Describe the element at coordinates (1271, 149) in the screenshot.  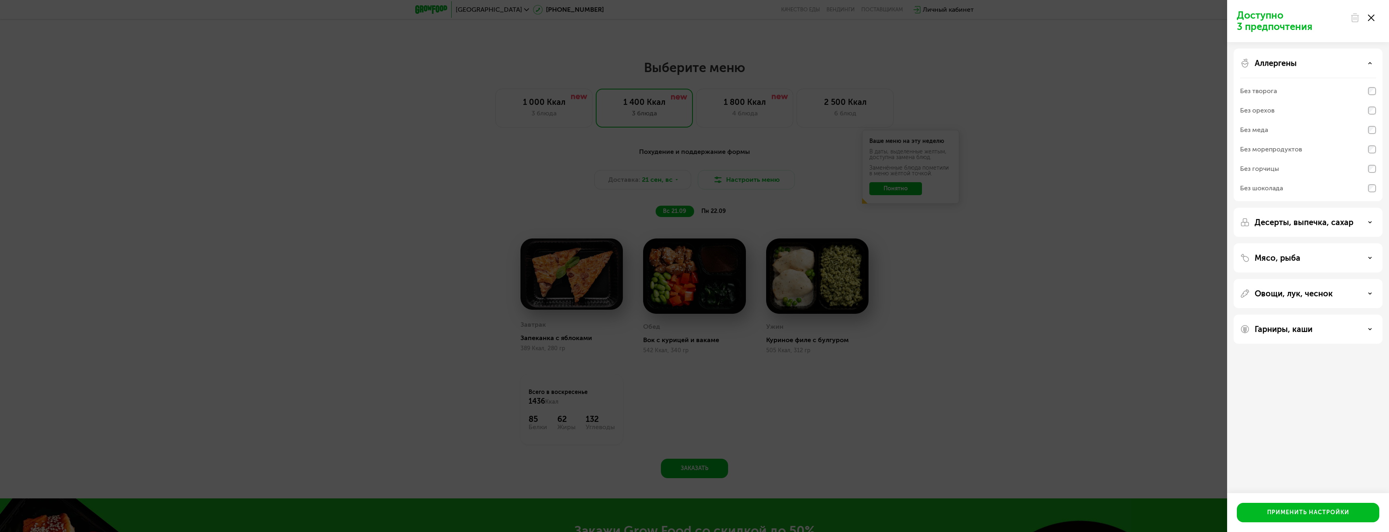
I see `div: Без морепродуктов` at that location.